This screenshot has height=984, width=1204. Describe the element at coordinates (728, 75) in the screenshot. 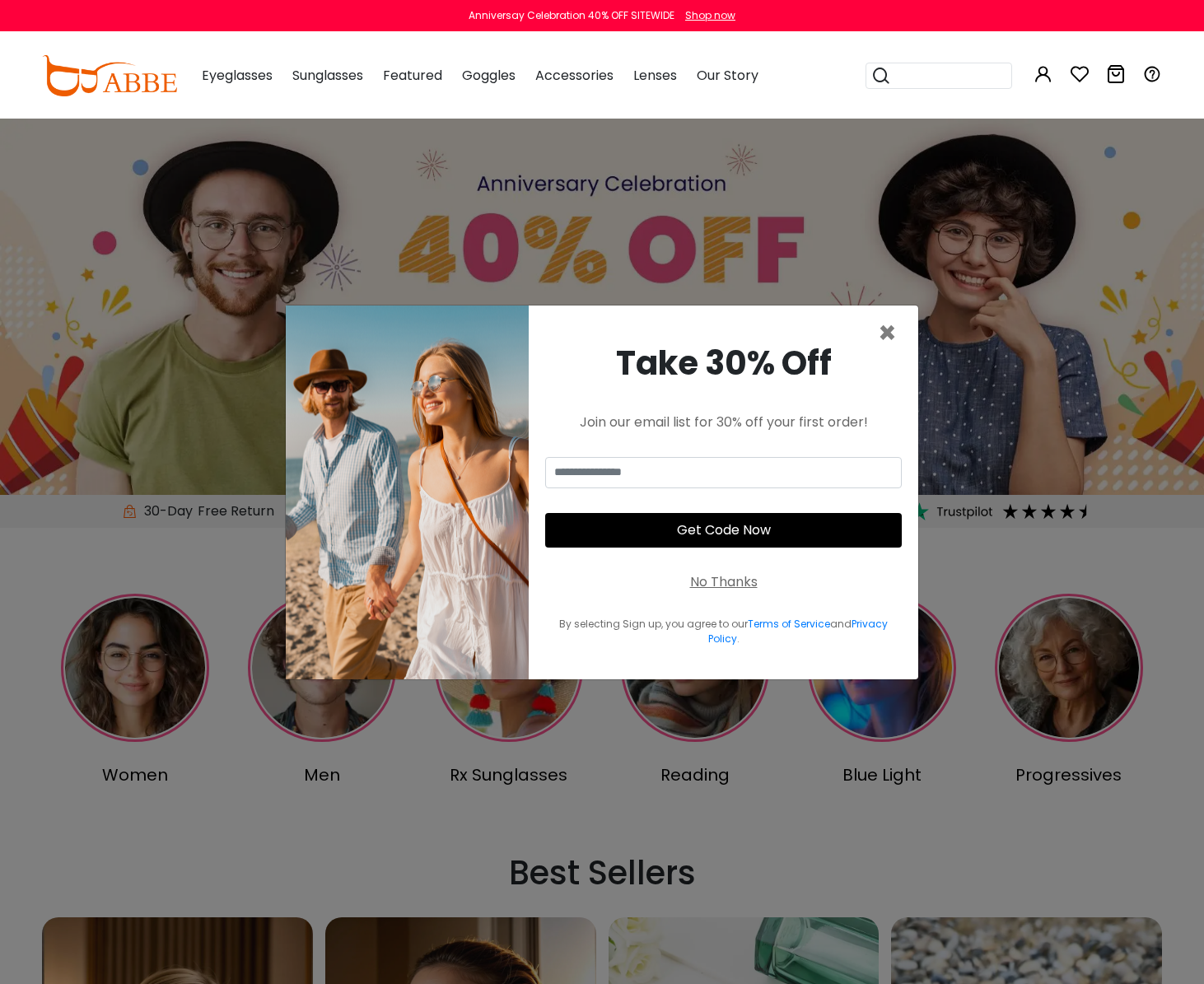

I see `span: Our Story` at that location.